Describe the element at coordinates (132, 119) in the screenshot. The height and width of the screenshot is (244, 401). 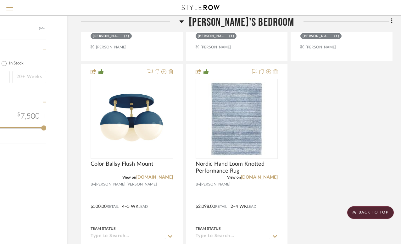
I see `img: Color Ballsy Flush Mount` at that location.